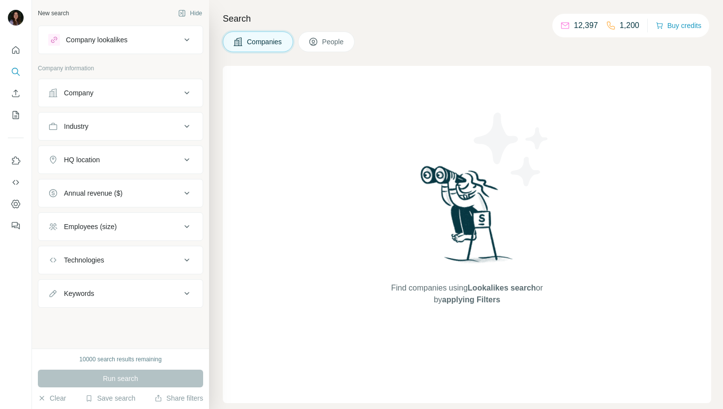 The width and height of the screenshot is (723, 409). Describe the element at coordinates (629, 26) in the screenshot. I see `p: 1,200` at that location.